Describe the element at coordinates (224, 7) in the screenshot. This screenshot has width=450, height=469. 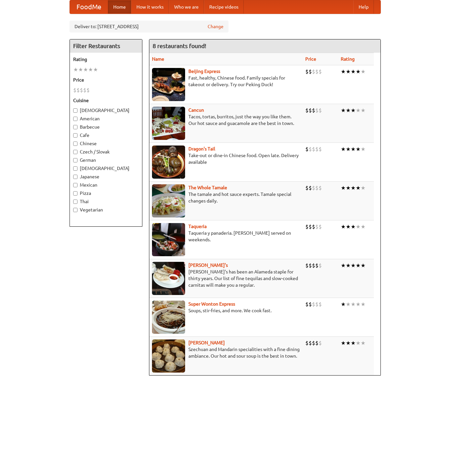
I see `a: Recipe videos` at that location.